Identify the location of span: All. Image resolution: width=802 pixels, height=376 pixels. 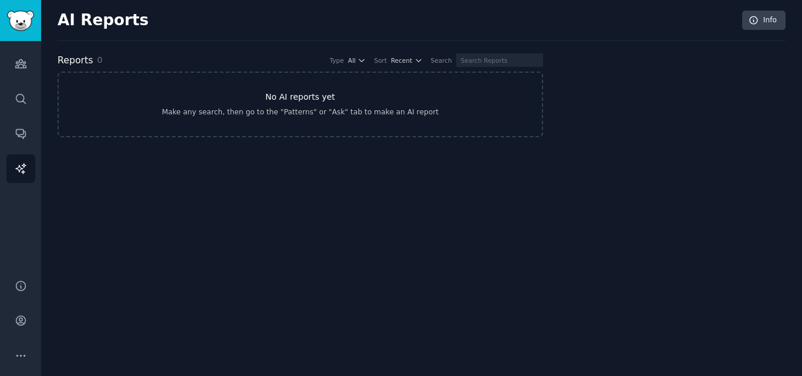
(352, 60).